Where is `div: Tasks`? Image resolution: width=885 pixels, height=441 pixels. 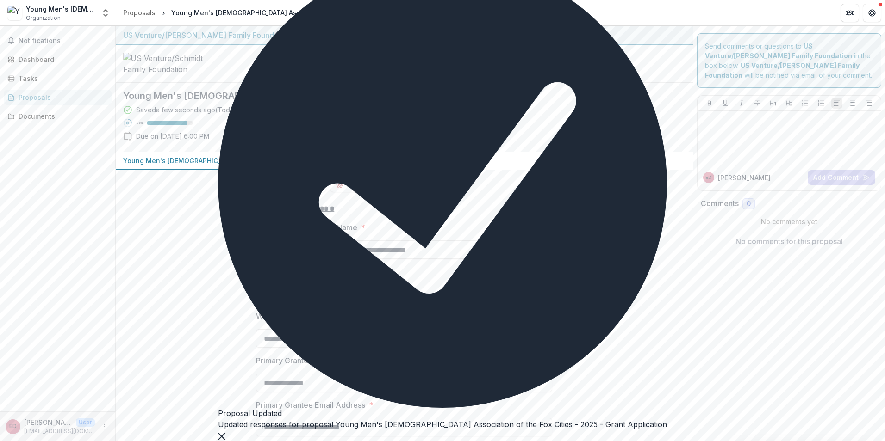
div: Tasks is located at coordinates (61, 78).